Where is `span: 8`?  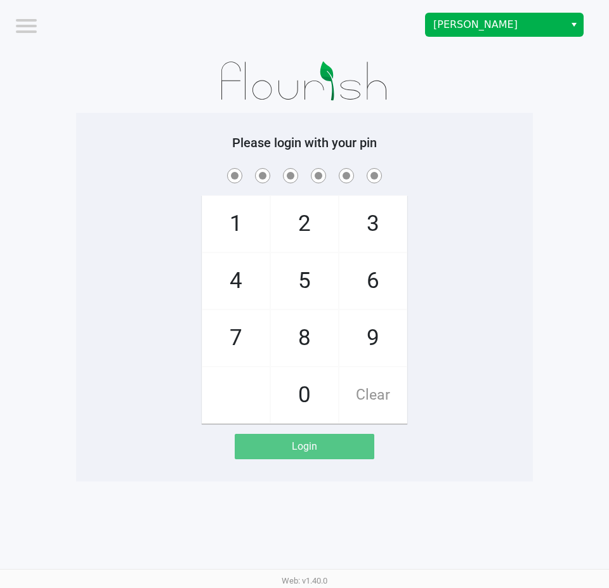
span: 8 is located at coordinates (305, 338).